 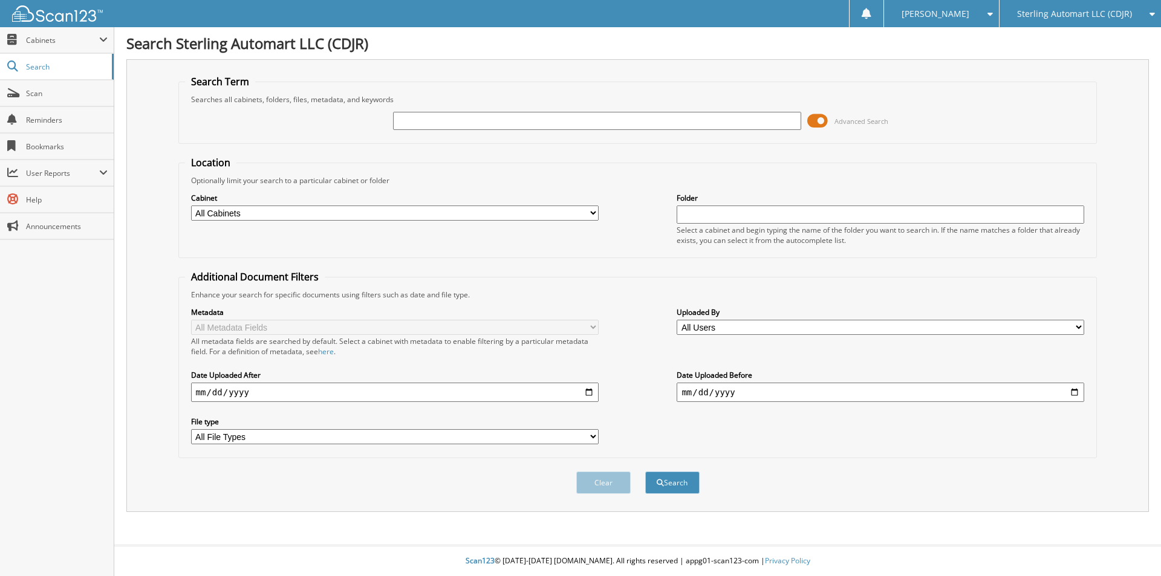 What do you see at coordinates (880, 312) in the screenshot?
I see `label: Uploaded By` at bounding box center [880, 312].